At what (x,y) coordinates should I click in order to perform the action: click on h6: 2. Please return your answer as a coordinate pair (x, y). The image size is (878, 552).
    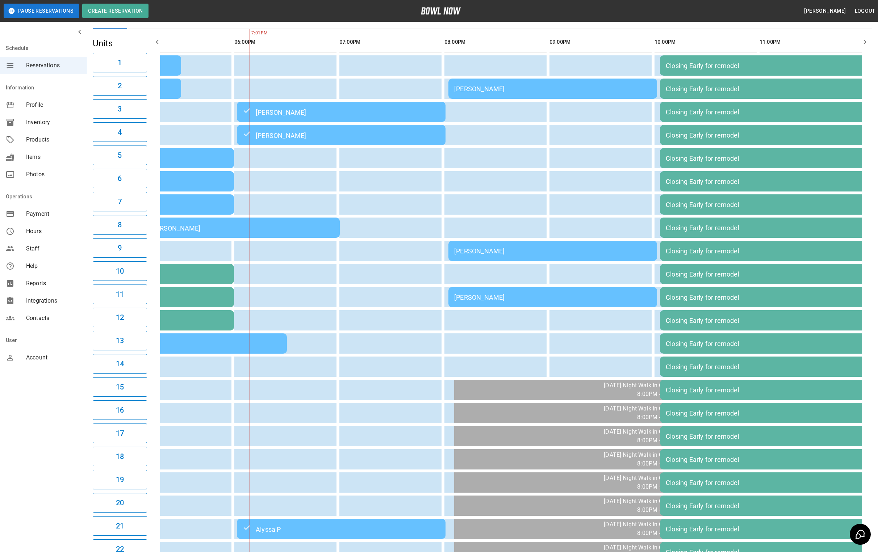
    Looking at the image, I should click on (120, 86).